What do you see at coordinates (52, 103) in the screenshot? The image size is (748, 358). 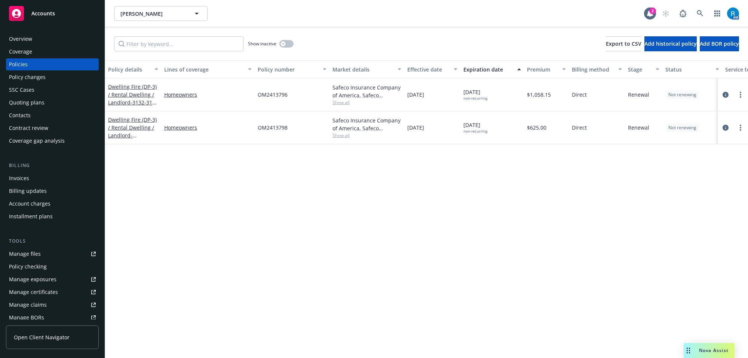 I see `a: Quoting plans` at bounding box center [52, 103].